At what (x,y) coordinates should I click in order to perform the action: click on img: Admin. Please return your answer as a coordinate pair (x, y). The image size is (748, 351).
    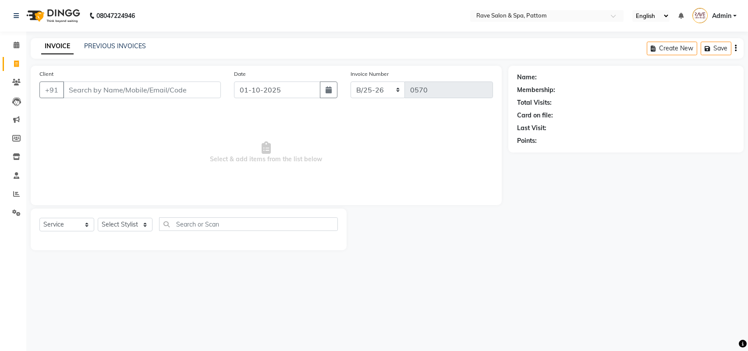
    Looking at the image, I should click on (700, 15).